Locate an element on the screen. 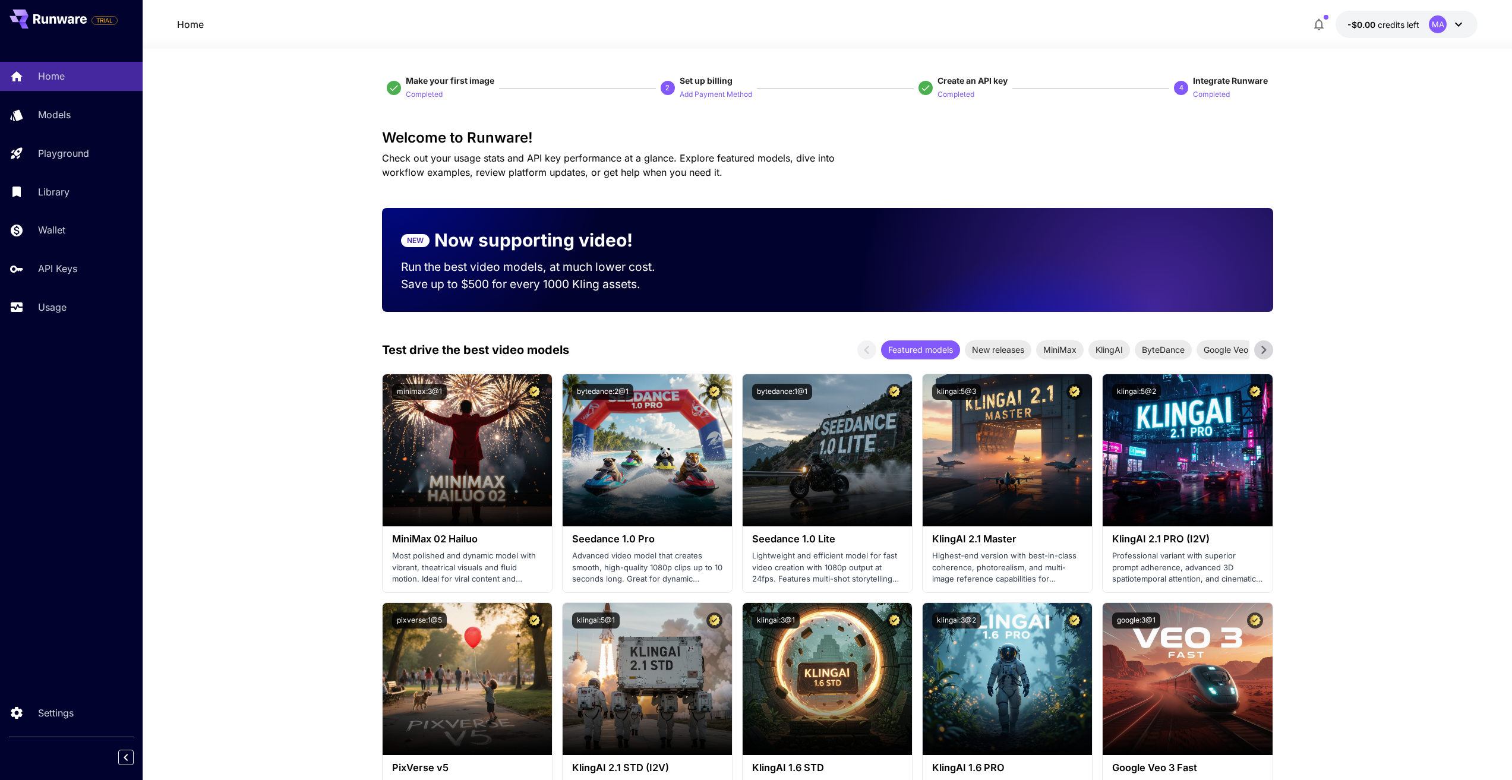 This screenshot has width=1512, height=780. span: TRIAL is located at coordinates (105, 20).